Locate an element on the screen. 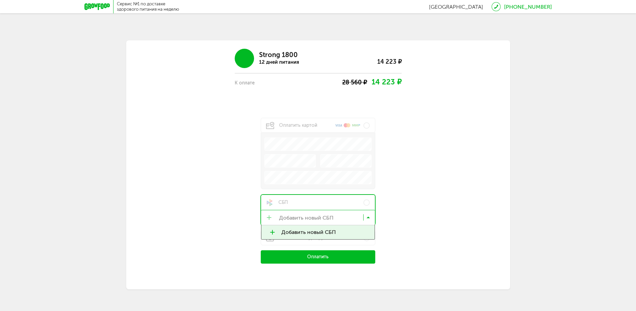 Image resolution: width=636 pixels, height=311 pixels. div: Сервис №1 по доставке здорового питания на неделю is located at coordinates (148, 7).